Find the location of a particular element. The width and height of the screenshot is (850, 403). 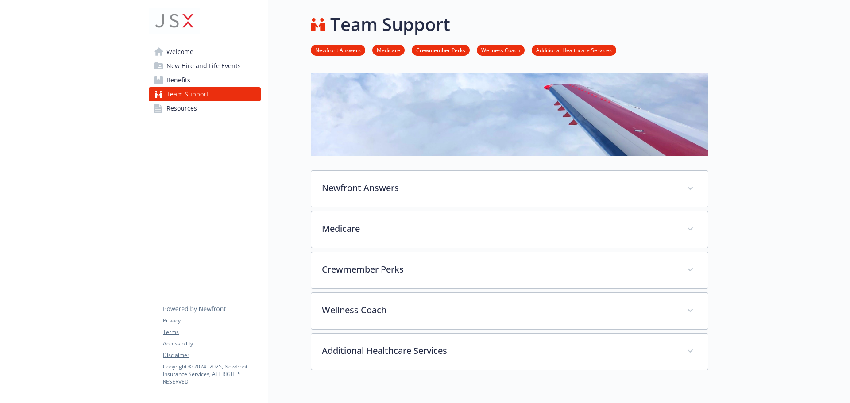

div: Newfront Answers is located at coordinates (510, 189).